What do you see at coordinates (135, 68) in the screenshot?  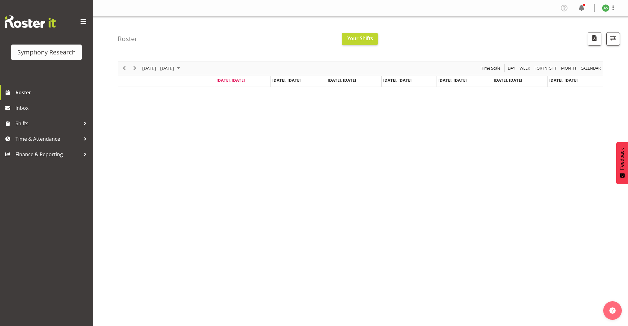 I see `button: Next` at bounding box center [135, 68].